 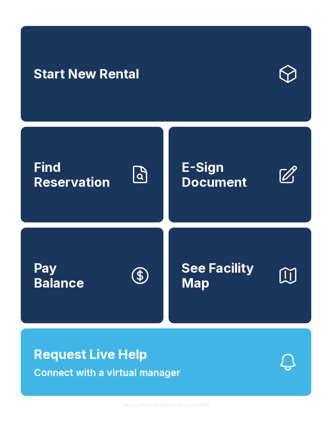 I want to click on a: Start New Rental, so click(x=166, y=74).